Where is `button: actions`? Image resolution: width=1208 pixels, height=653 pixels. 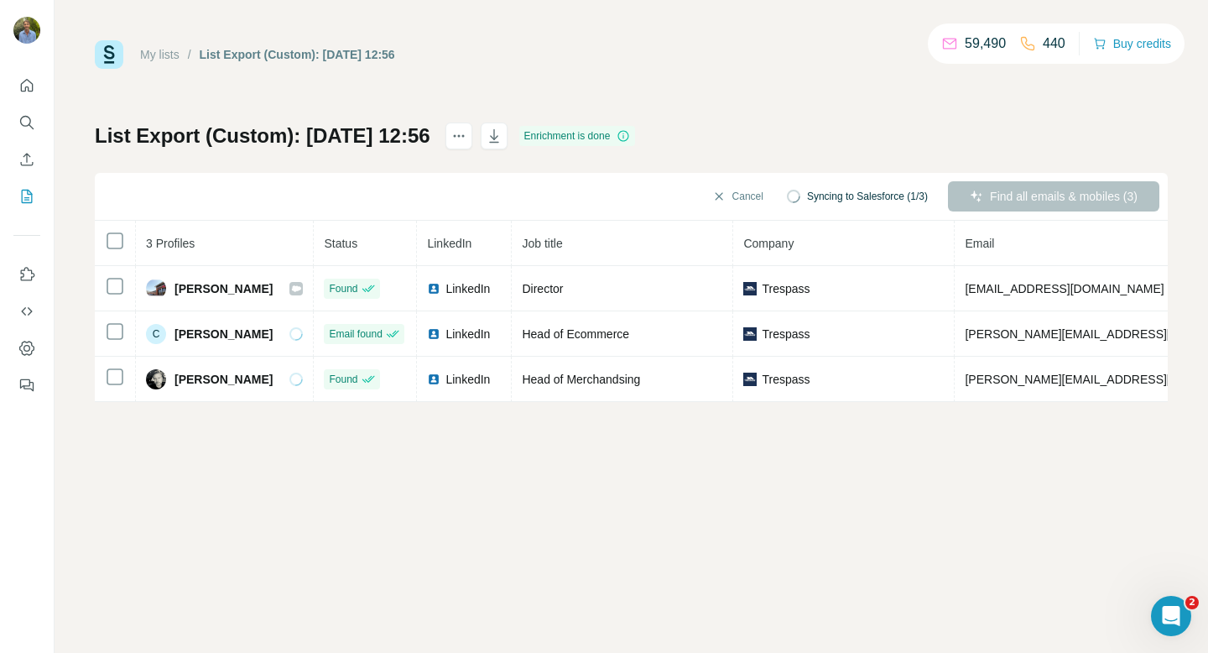
button: actions is located at coordinates (459, 136).